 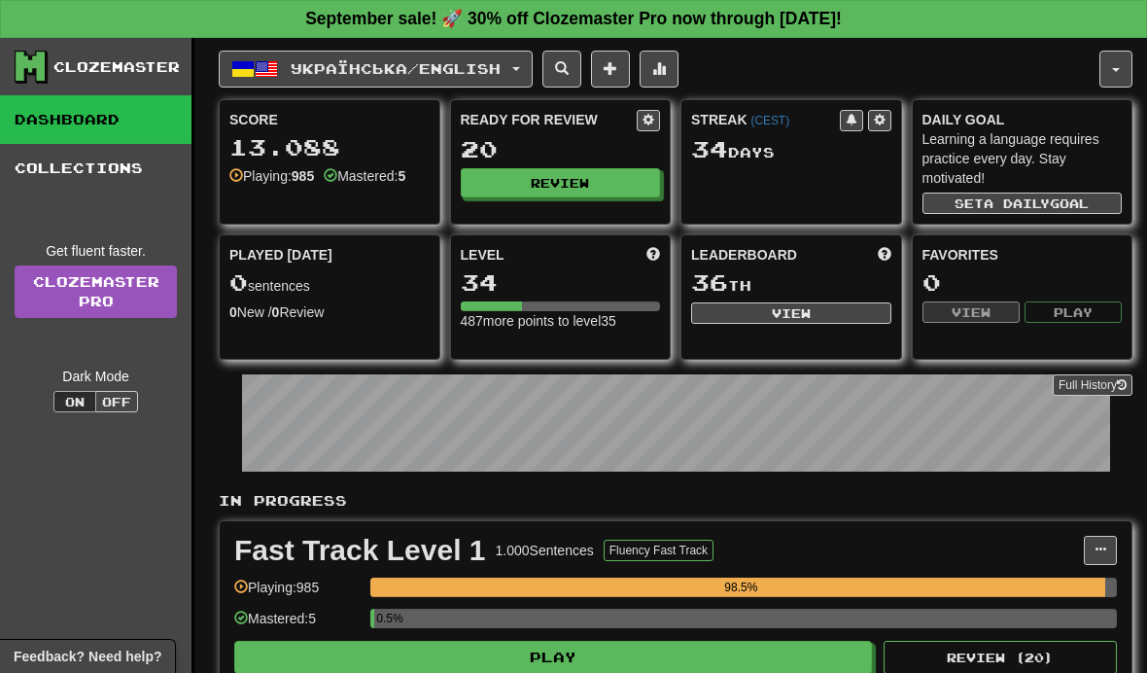 What do you see at coordinates (884, 255) in the screenshot?
I see `span: This week in points, UTC` at bounding box center [884, 255].